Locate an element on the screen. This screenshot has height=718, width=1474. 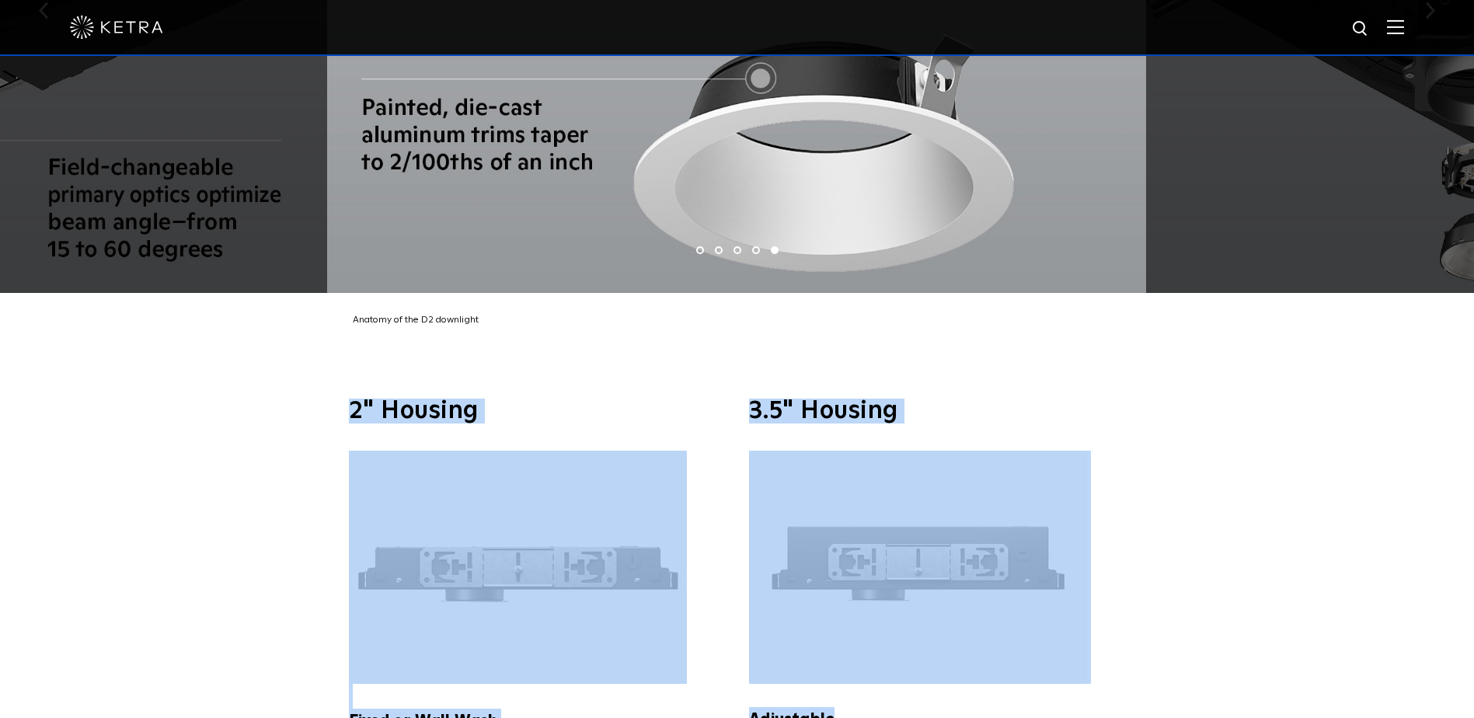
img: search icon is located at coordinates (1360, 29).